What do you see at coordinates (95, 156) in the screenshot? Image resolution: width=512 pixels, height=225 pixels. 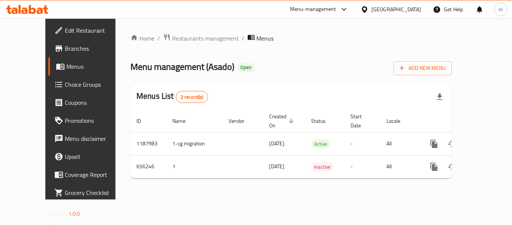 I see `span: Upsell` at bounding box center [95, 156].